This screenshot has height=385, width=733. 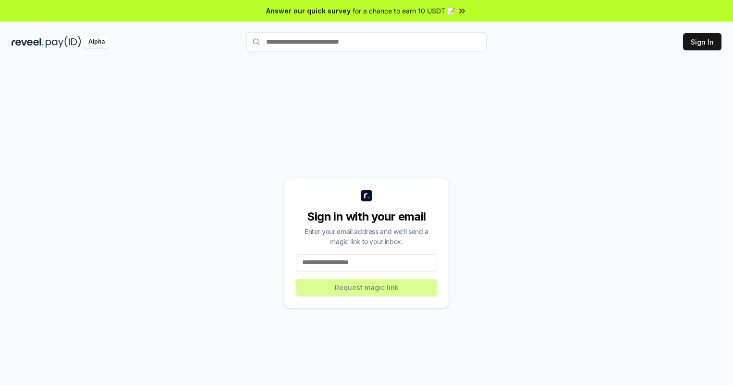 What do you see at coordinates (366, 237) in the screenshot?
I see `div: Enter your email address and we’ll send a magic link to your inbox.` at bounding box center [366, 237].